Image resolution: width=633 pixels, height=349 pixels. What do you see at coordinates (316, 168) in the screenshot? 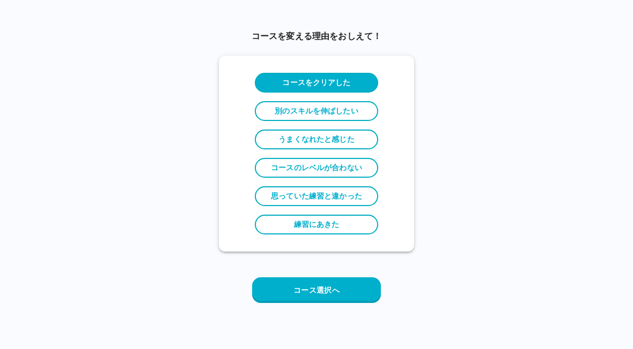
I see `p: コースのレベルが合わない` at bounding box center [316, 168].